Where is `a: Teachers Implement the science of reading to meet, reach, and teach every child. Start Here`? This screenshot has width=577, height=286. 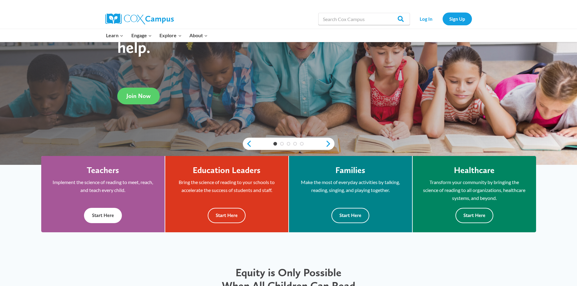
a: Teachers Implement the science of reading to meet, reach, and teach every child. Start Here is located at coordinates (103, 194).